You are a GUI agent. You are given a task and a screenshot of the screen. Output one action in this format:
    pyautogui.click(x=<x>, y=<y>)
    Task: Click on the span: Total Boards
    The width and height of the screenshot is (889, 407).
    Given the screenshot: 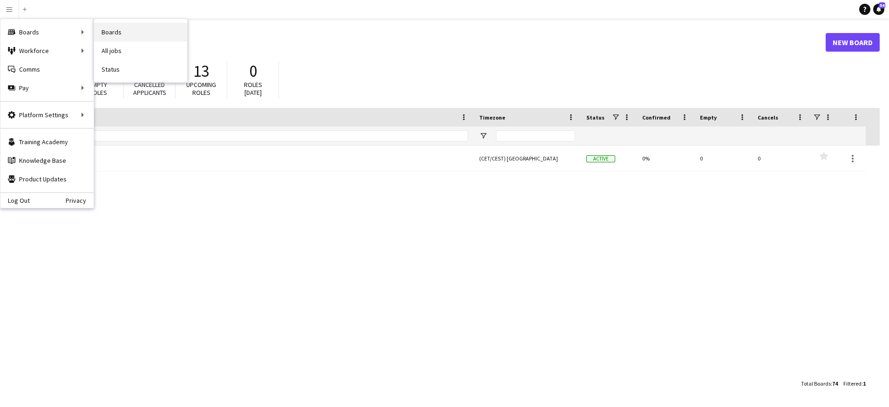 What is the action you would take?
    pyautogui.click(x=816, y=384)
    